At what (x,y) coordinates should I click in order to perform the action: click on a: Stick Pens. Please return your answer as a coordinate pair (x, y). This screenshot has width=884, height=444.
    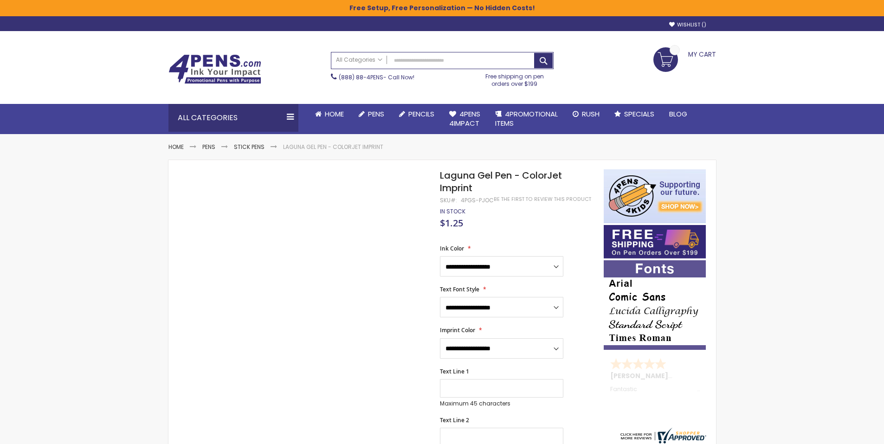
    Looking at the image, I should click on (249, 147).